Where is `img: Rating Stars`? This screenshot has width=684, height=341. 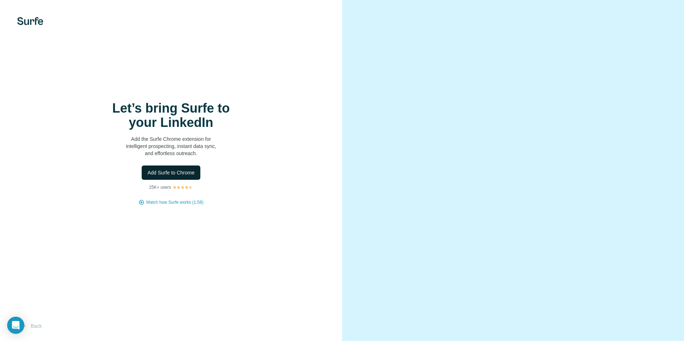 img: Rating Stars is located at coordinates (182, 187).